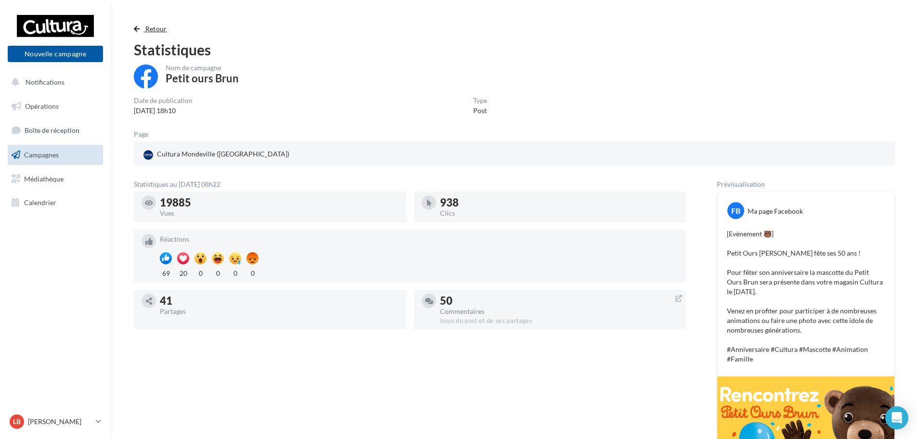 The image size is (918, 439). I want to click on span: Campagnes, so click(41, 154).